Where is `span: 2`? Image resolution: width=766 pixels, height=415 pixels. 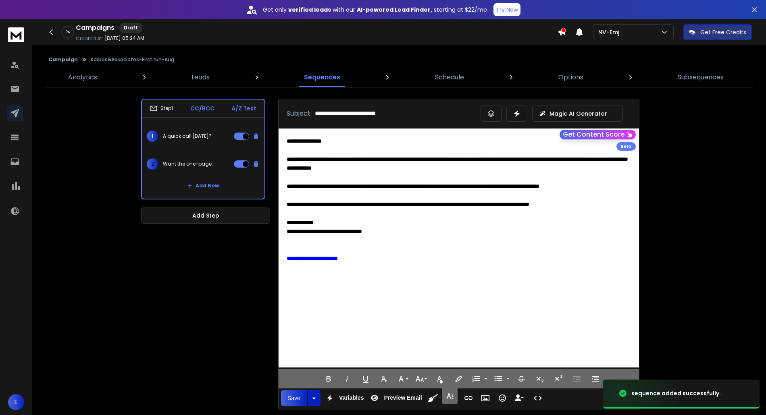 span: 2 is located at coordinates (152, 164).